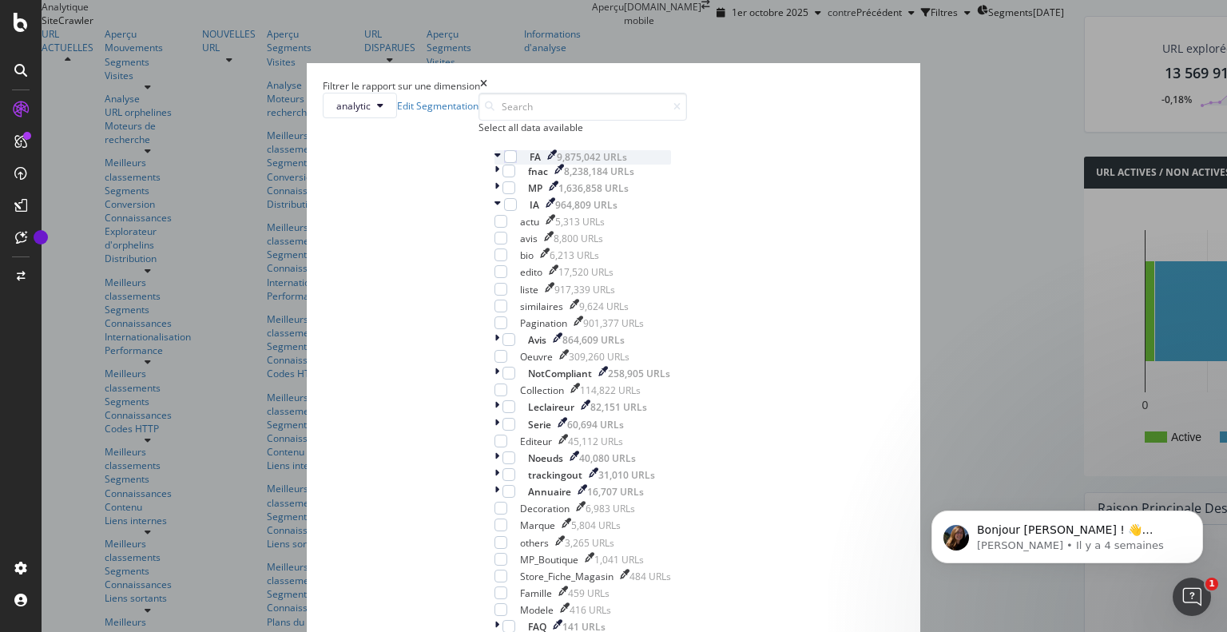 The image size is (1227, 632). I want to click on a: Edit Segmentation, so click(438, 105).